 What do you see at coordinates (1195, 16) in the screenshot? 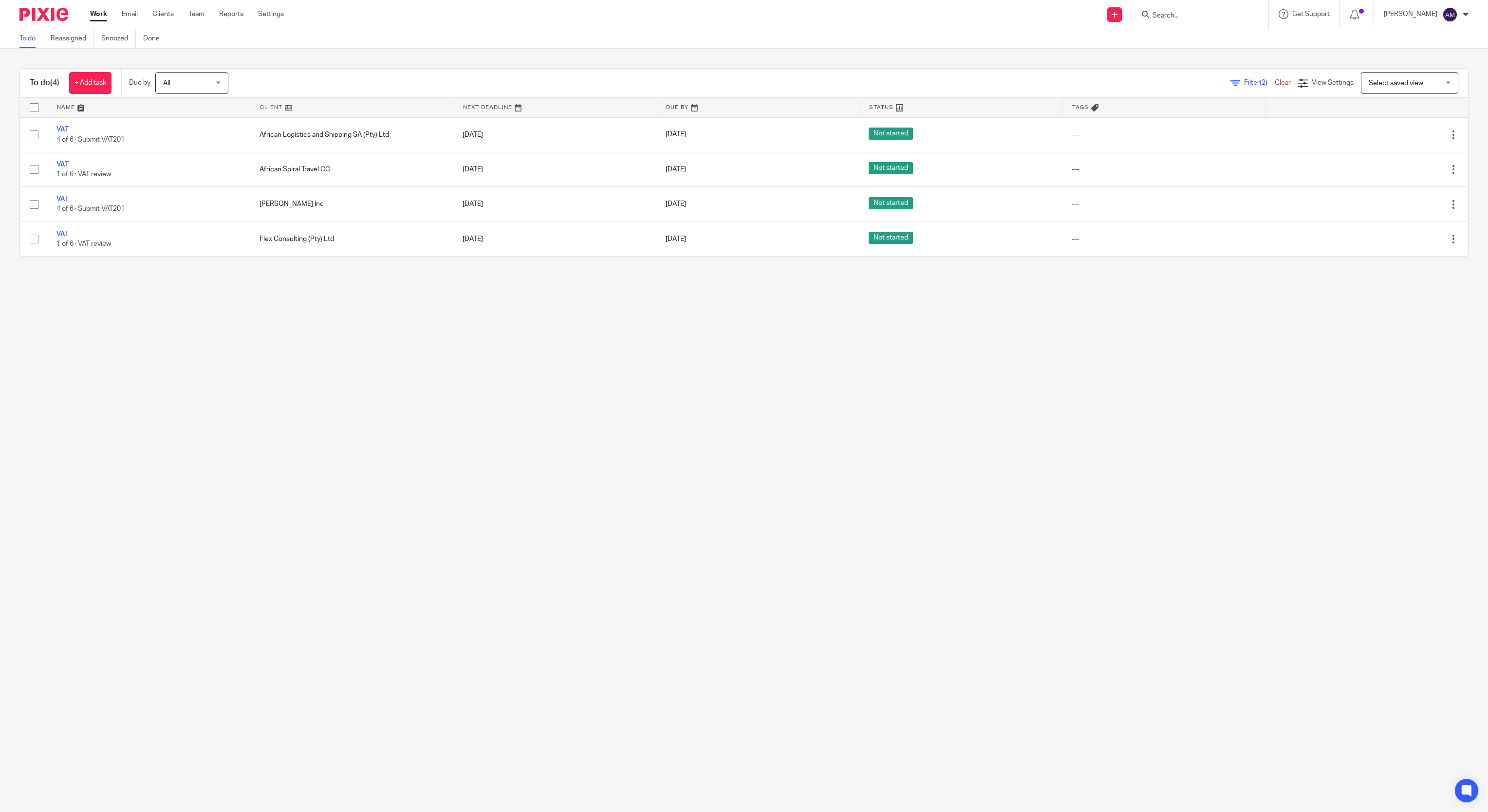
I see `input: Search` at bounding box center [1195, 16].